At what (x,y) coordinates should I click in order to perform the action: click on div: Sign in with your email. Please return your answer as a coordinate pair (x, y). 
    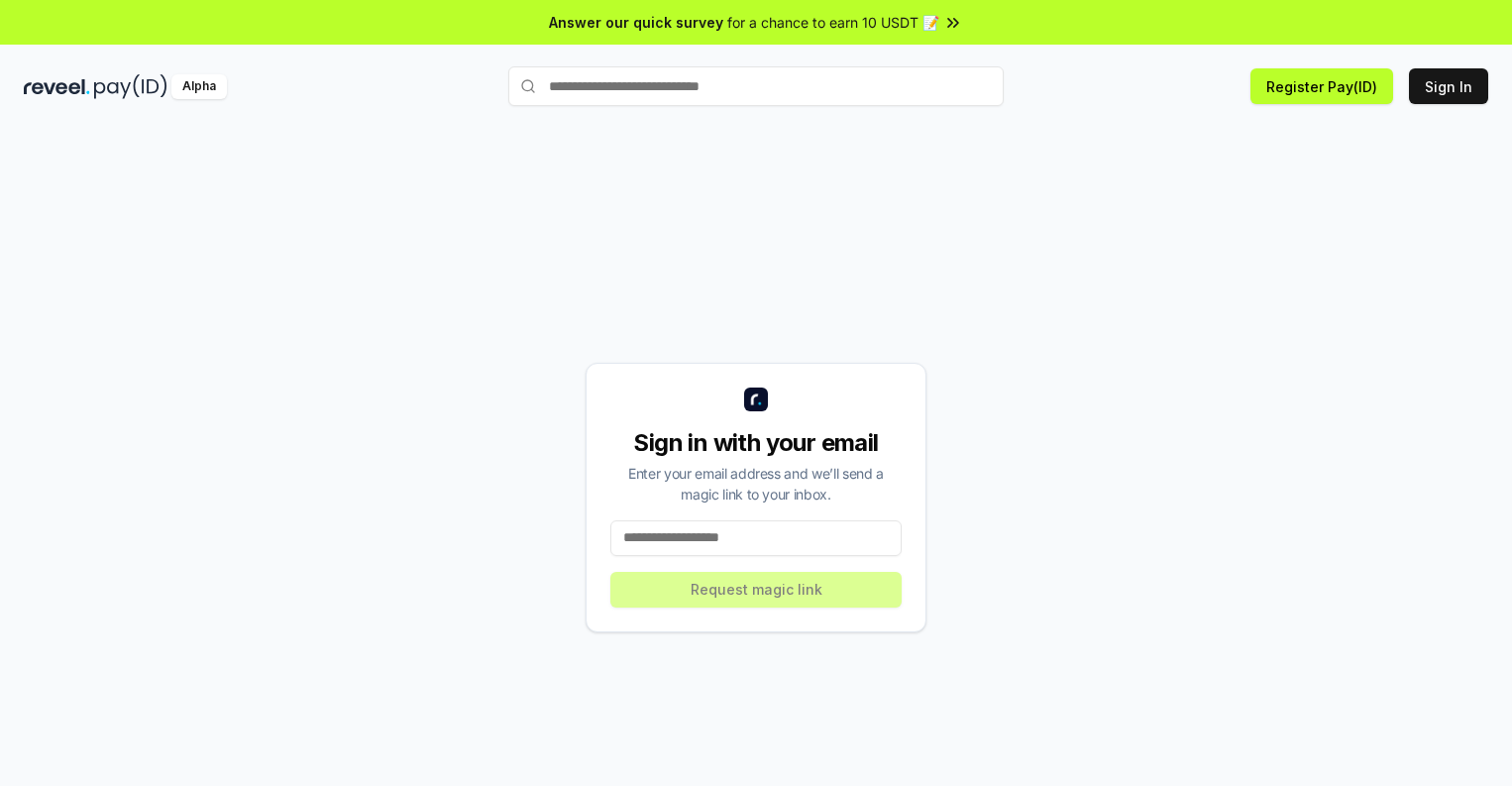
    Looking at the image, I should click on (756, 444).